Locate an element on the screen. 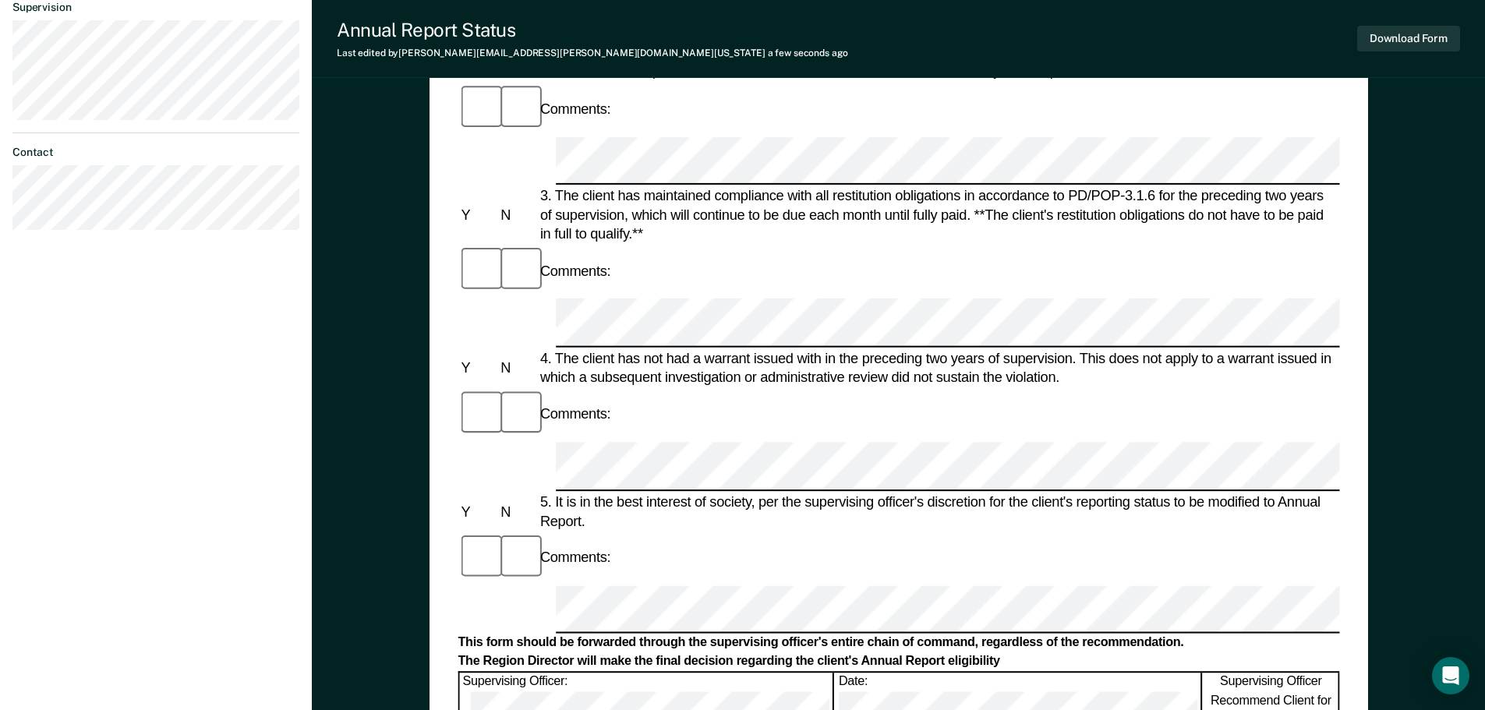  div: 5. It is in the best interest of society, per the supervising officer's discretion for the client... is located at coordinates (937, 510).